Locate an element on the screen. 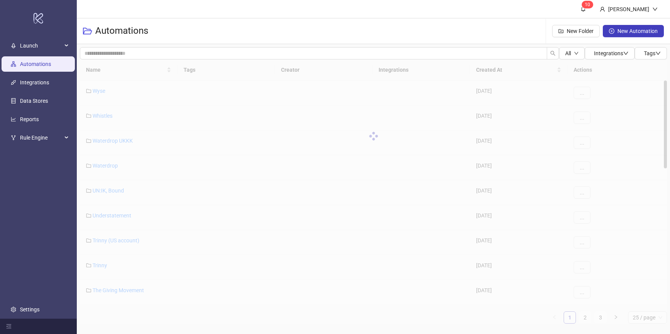 Image resolution: width=670 pixels, height=334 pixels. a: Data Stores is located at coordinates (34, 101).